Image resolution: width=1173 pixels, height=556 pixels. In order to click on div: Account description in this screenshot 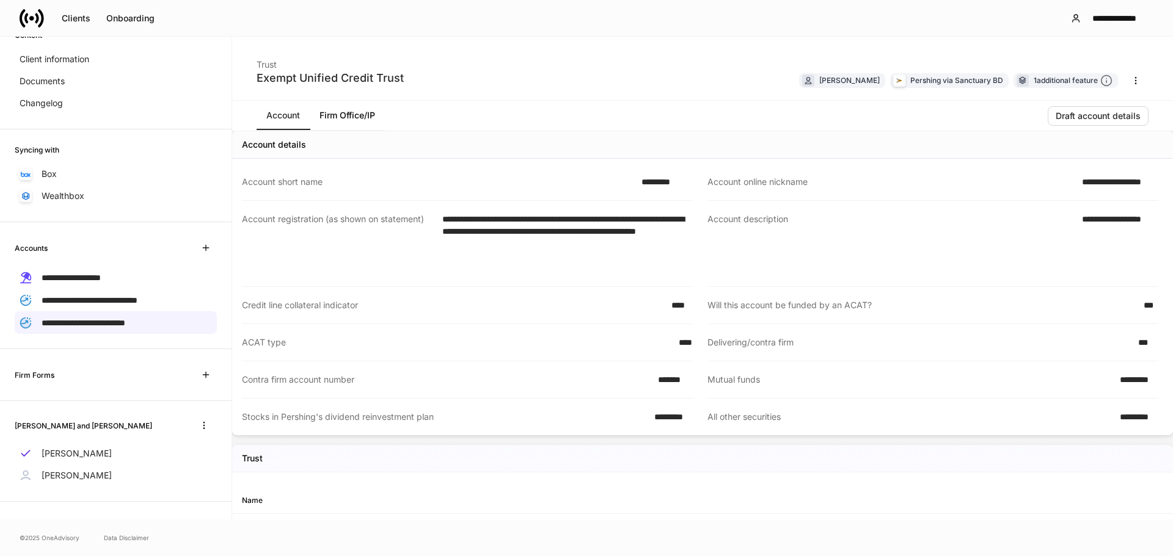, I will do `click(891, 244)`.